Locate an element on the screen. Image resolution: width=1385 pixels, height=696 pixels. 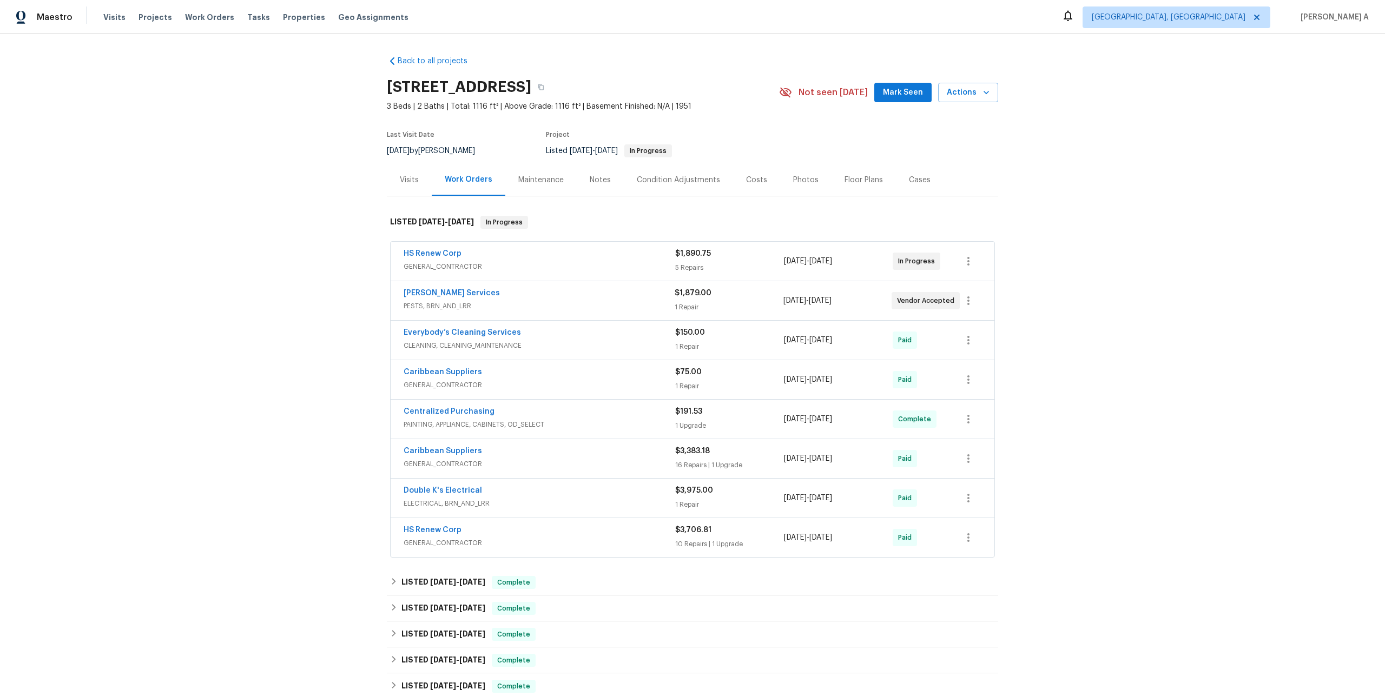
span: Properties is located at coordinates (304, 17).